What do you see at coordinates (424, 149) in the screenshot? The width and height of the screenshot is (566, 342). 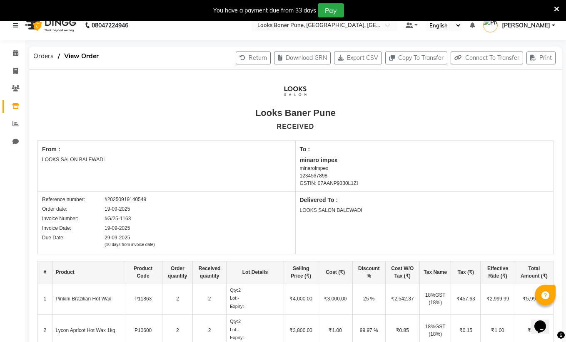 I see `div: To :` at bounding box center [424, 149].